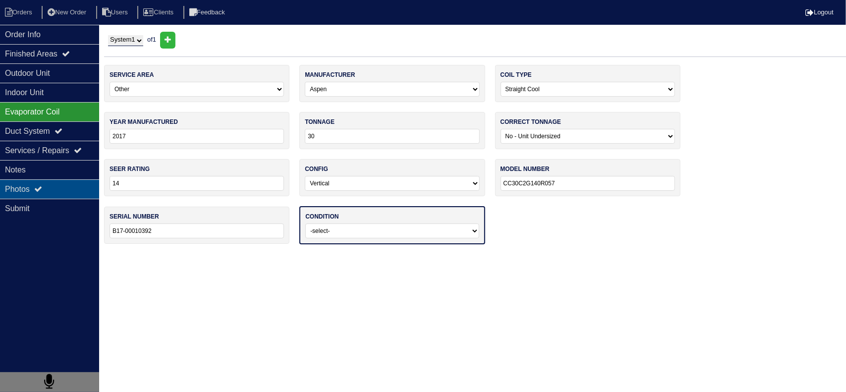 This screenshot has width=846, height=392. Describe the element at coordinates (144, 122) in the screenshot. I see `label: year manufactured` at that location.